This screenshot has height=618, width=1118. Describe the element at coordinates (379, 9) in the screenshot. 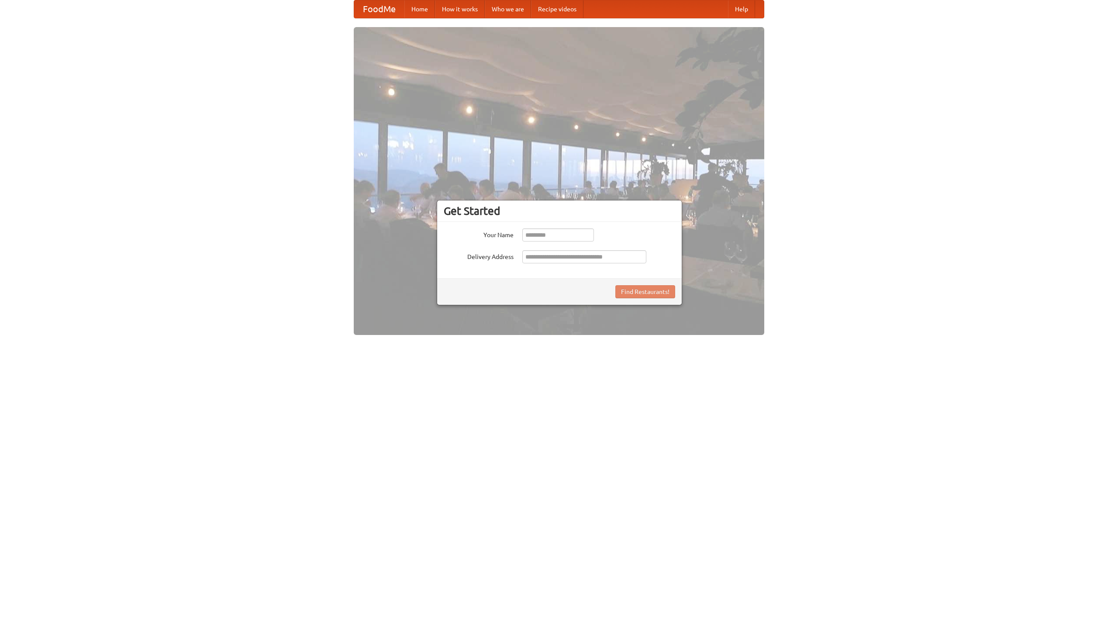

I see `a: FoodMe` at that location.